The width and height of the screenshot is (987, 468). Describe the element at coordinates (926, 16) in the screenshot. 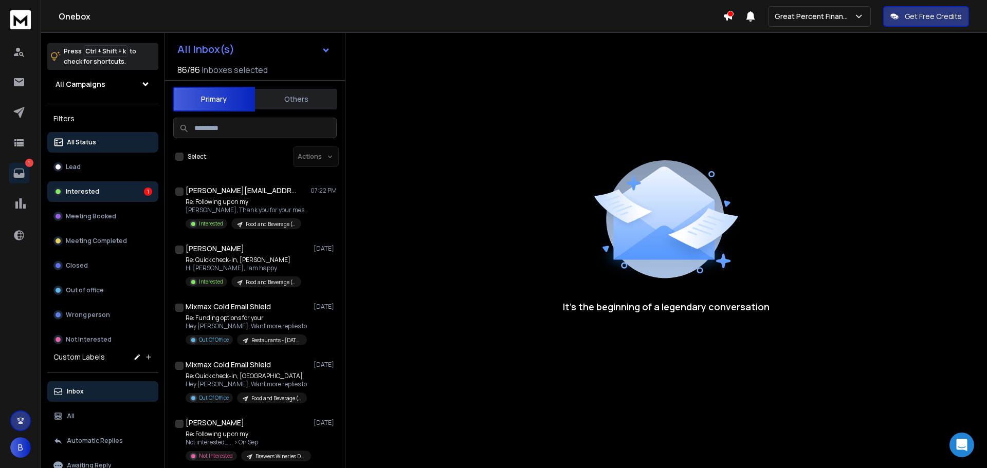

I see `button: Get Free Credits` at that location.